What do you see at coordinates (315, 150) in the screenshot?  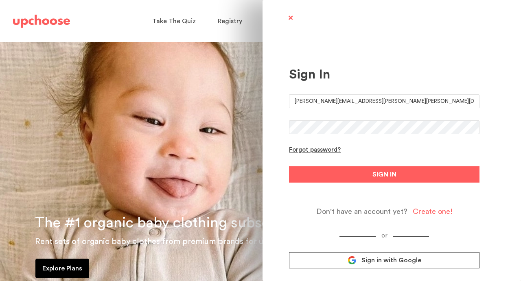 I see `div: Forgot password?` at bounding box center [315, 150].